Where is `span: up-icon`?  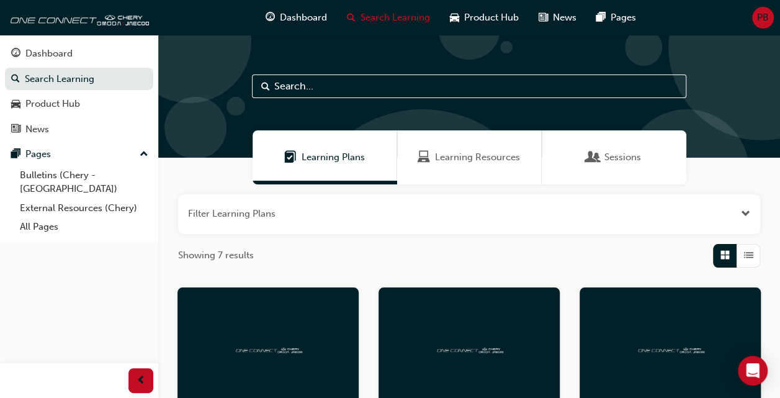 span: up-icon is located at coordinates (144, 154).